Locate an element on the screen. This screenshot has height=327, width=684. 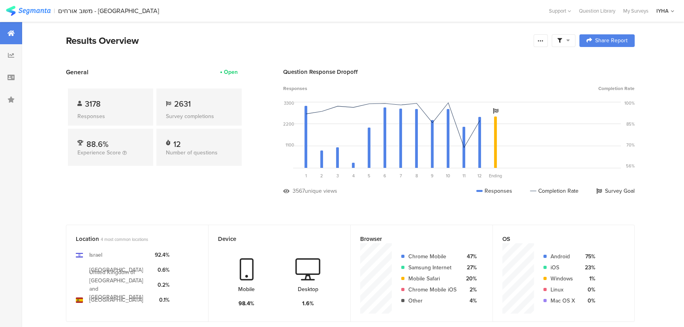
div: Survey completions is located at coordinates (199, 116).